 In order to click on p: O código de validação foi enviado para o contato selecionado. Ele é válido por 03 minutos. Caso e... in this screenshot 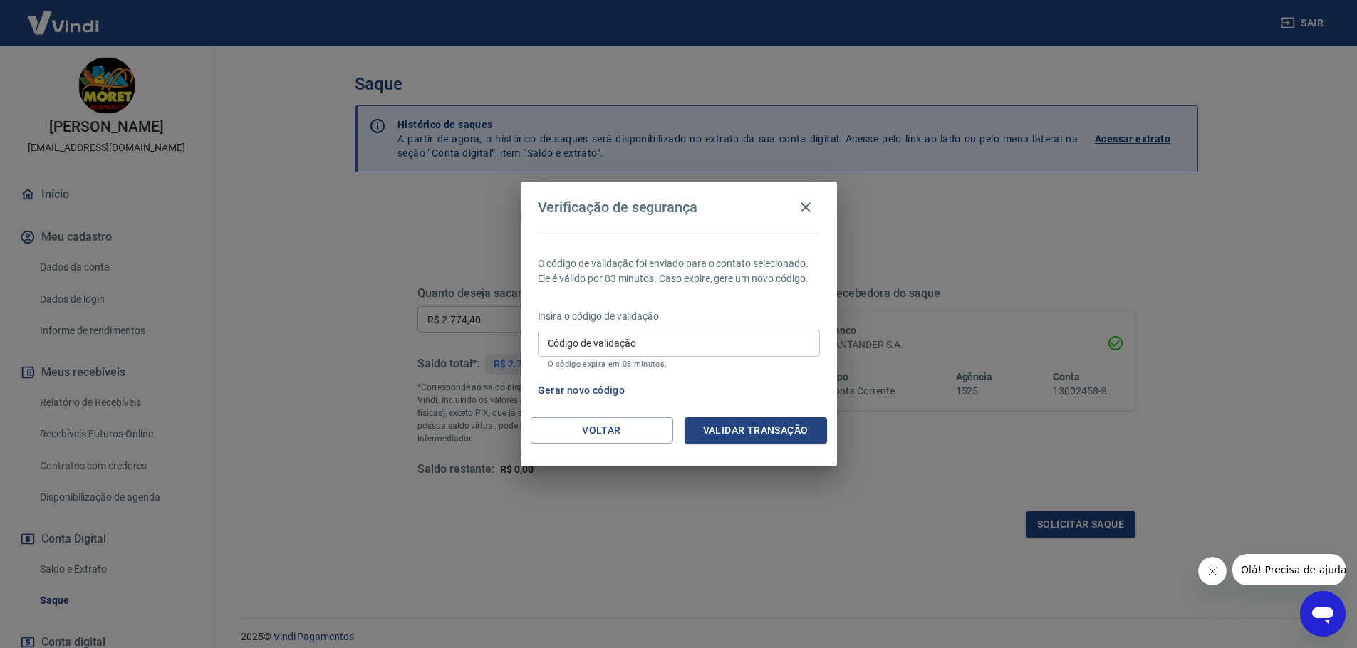, I will do `click(679, 271)`.